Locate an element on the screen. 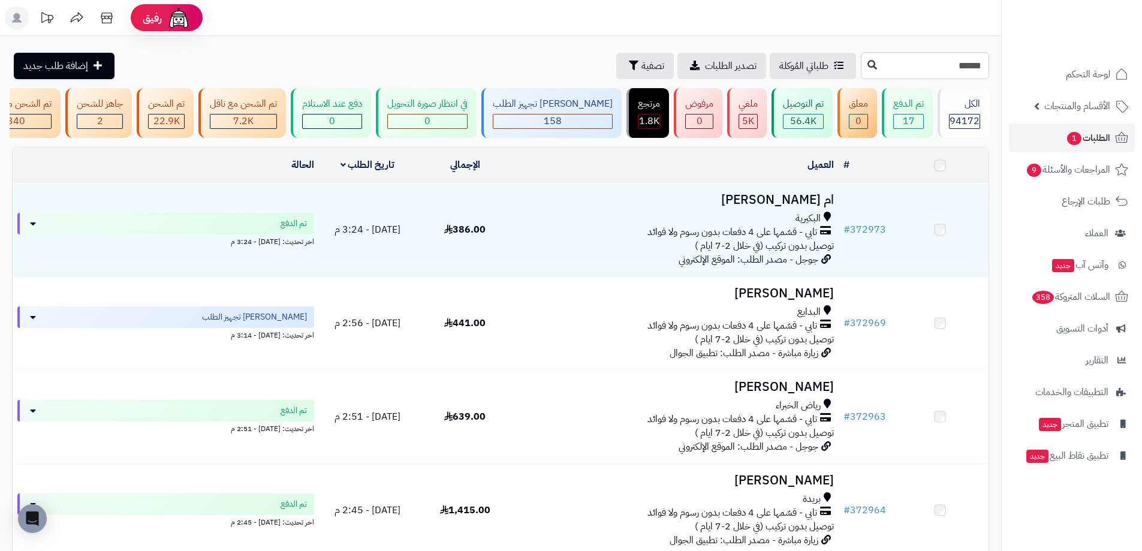 The width and height of the screenshot is (1142, 551). a: ملغي 5K is located at coordinates (747, 113).